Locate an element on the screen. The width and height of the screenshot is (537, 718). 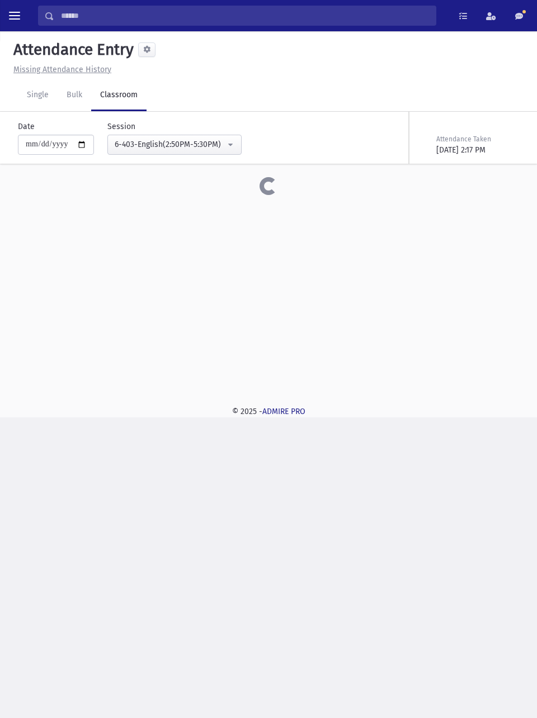
label: Session is located at coordinates (121, 126).